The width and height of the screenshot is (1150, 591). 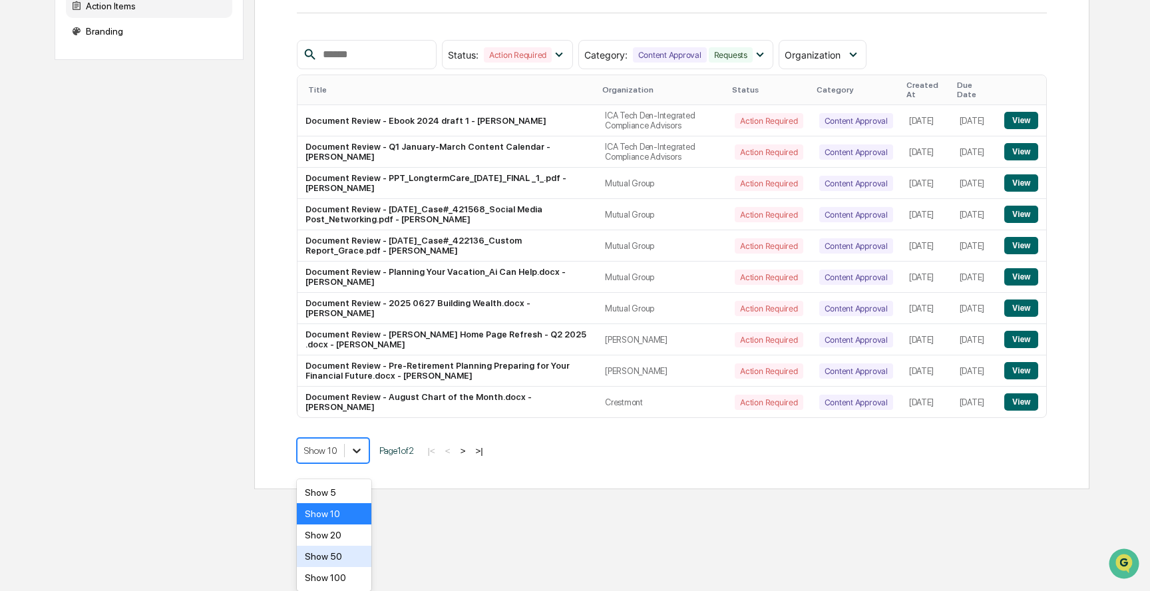 I want to click on div: Due Date, so click(x=974, y=90).